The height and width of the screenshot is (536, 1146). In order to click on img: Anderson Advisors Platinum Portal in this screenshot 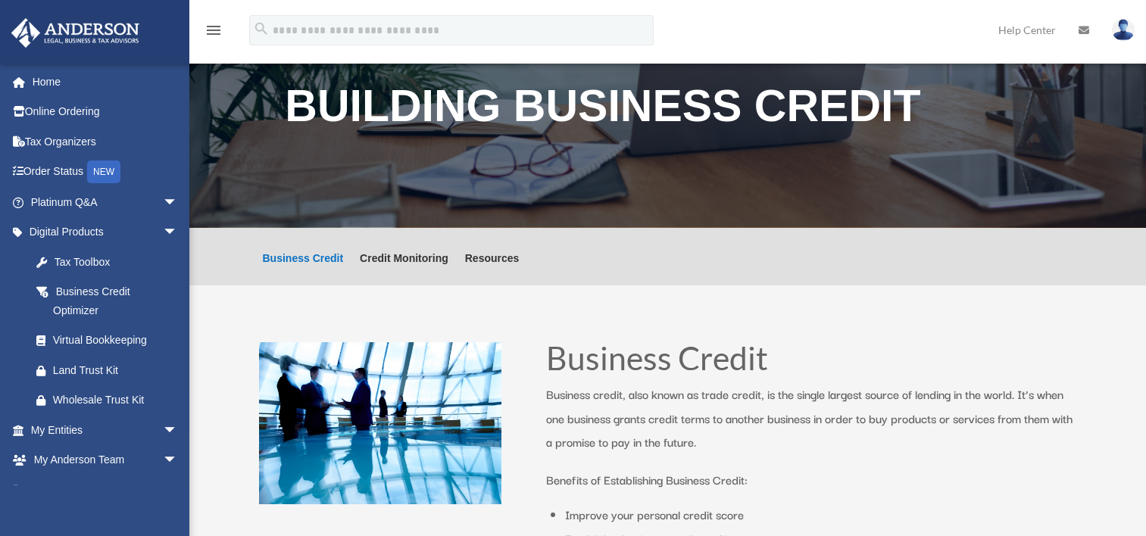, I will do `click(75, 33)`.